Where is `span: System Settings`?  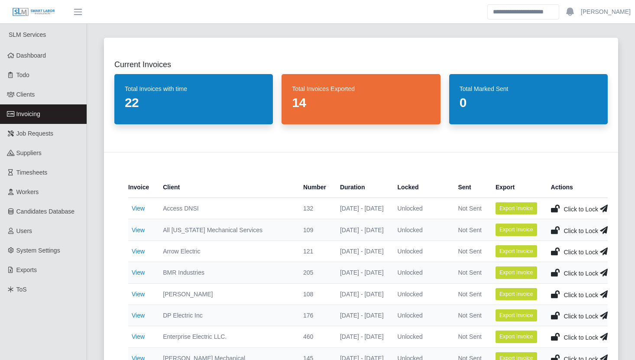 span: System Settings is located at coordinates (38, 250).